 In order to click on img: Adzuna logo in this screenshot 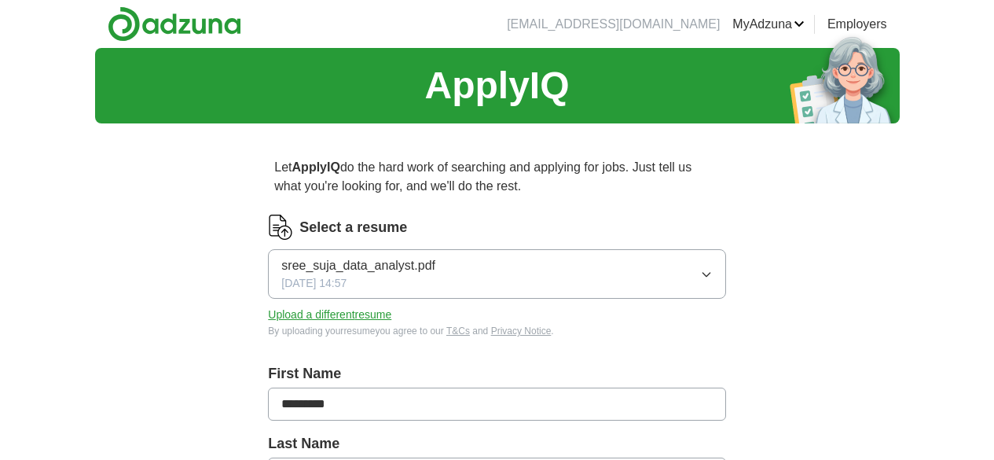, I will do `click(174, 24)`.